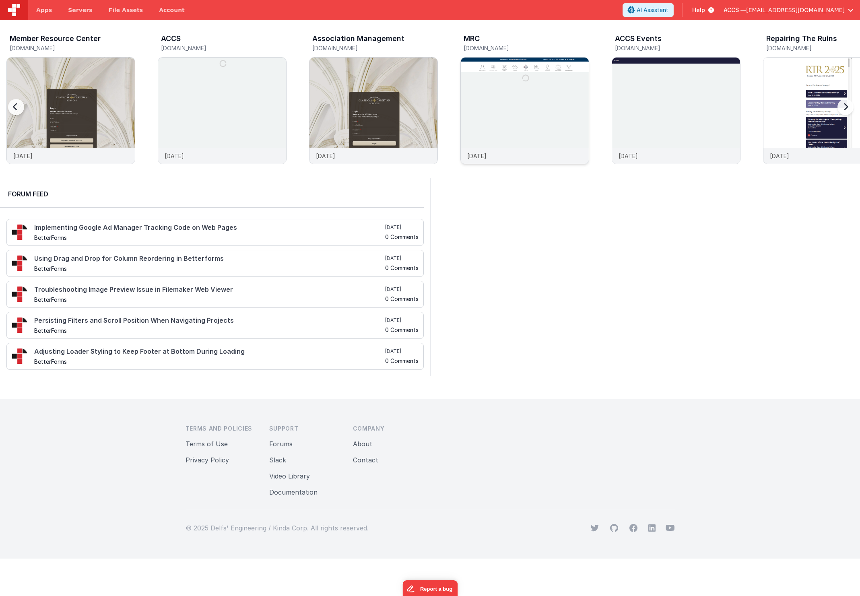 This screenshot has height=596, width=860. What do you see at coordinates (289, 476) in the screenshot?
I see `button: Video Library` at bounding box center [289, 476].